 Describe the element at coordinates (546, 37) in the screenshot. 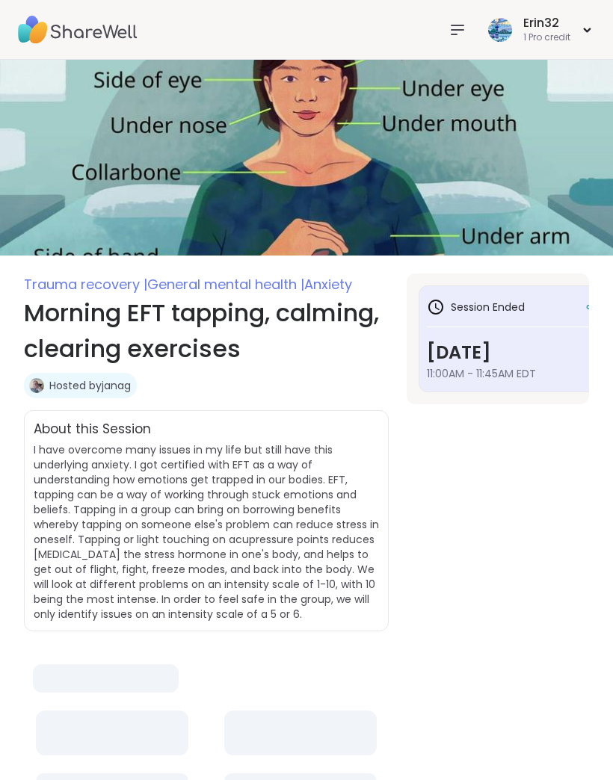

I see `div: 1 Pro credit` at that location.